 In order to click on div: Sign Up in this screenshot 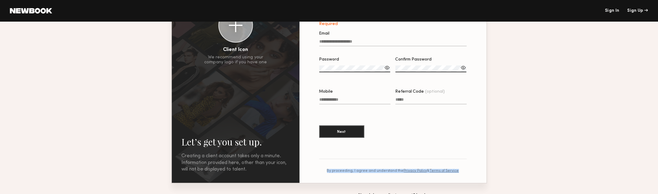, I will do `click(637, 11)`.